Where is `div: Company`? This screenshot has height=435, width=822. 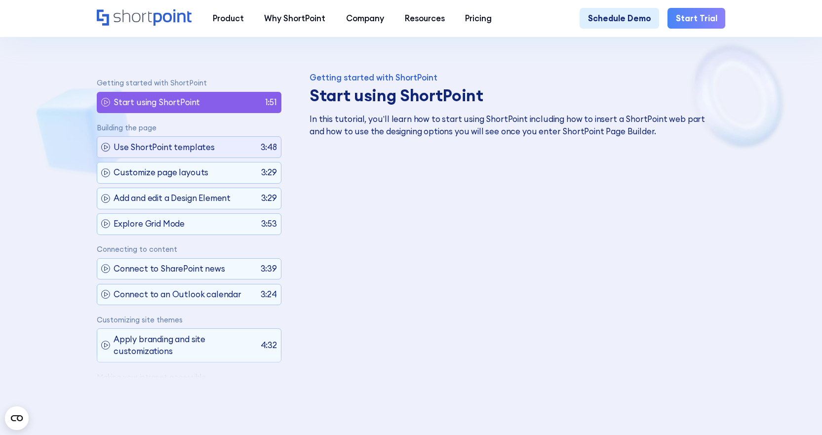
div: Company is located at coordinates (365, 18).